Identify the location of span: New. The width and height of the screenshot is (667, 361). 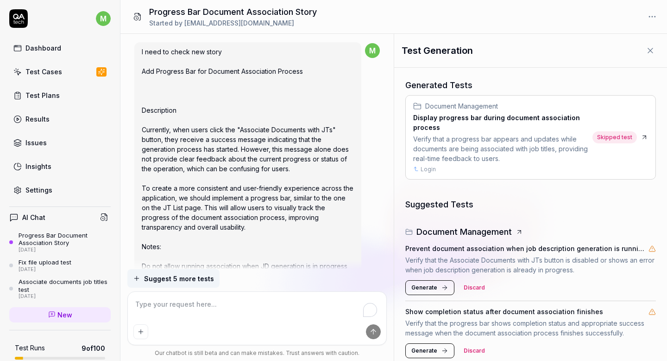
(65, 314).